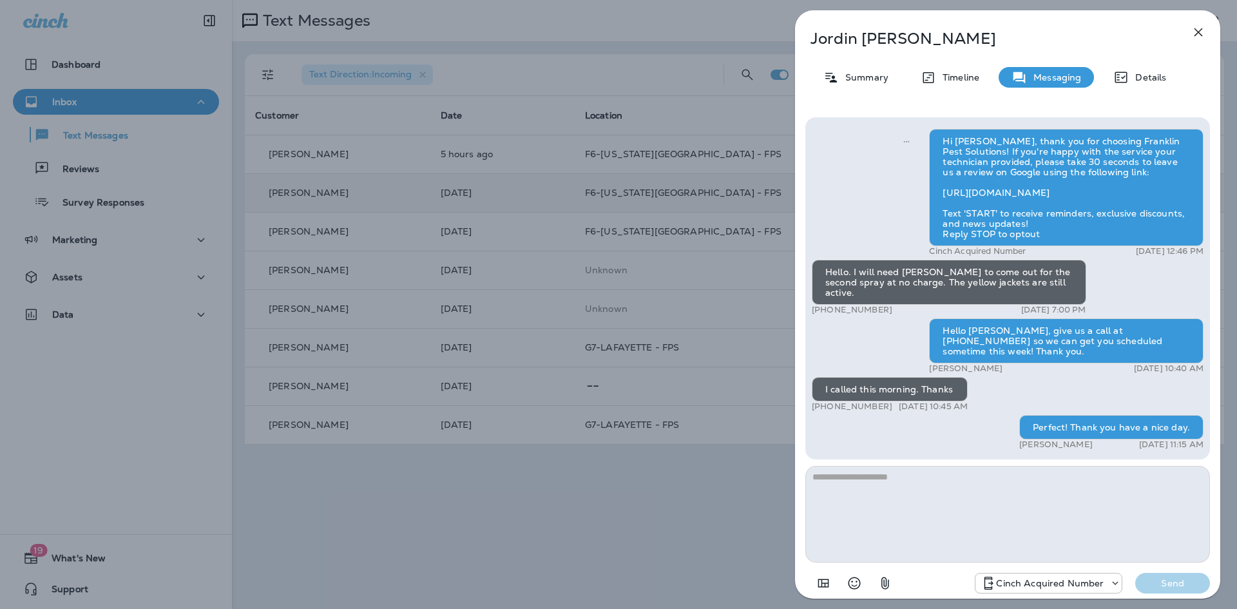  What do you see at coordinates (1111, 427) in the screenshot?
I see `div: Perfect! Thank you have a nice day.` at bounding box center [1111, 427].